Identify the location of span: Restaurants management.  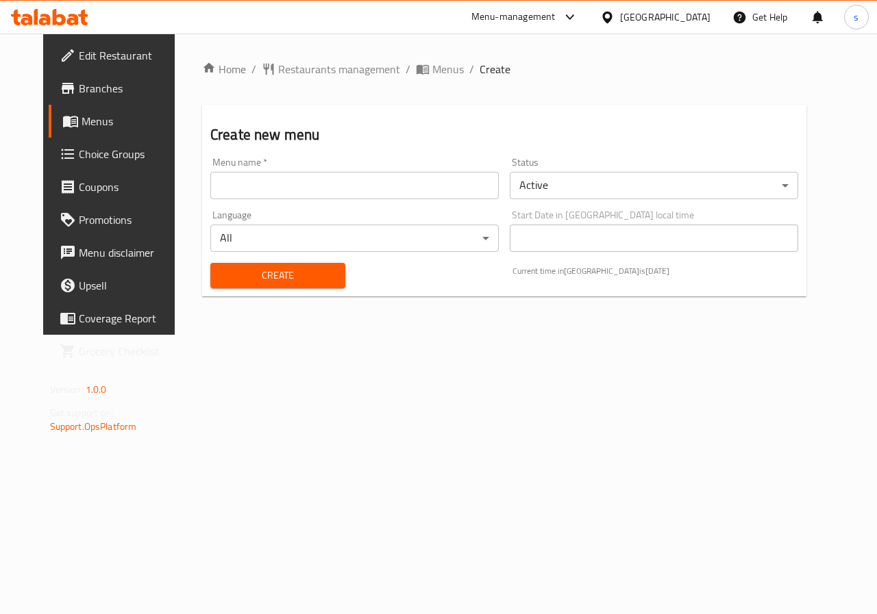
(339, 69).